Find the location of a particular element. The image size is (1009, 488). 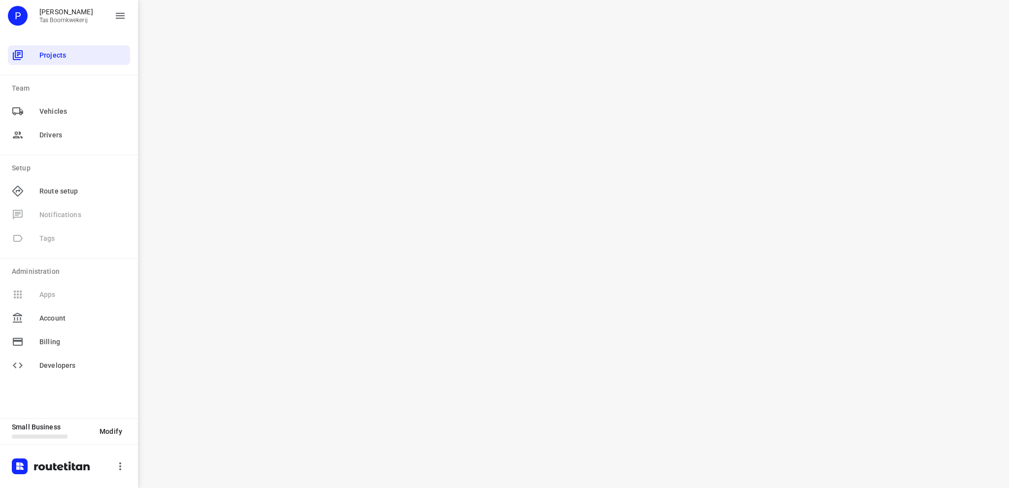

button: Modify is located at coordinates (111, 431).